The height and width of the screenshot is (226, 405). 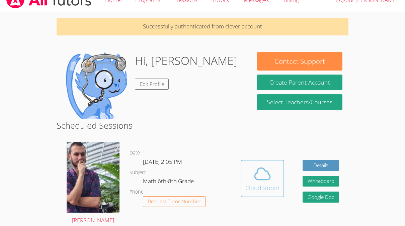 I want to click on a: Select Teachers/Courses, so click(x=300, y=102).